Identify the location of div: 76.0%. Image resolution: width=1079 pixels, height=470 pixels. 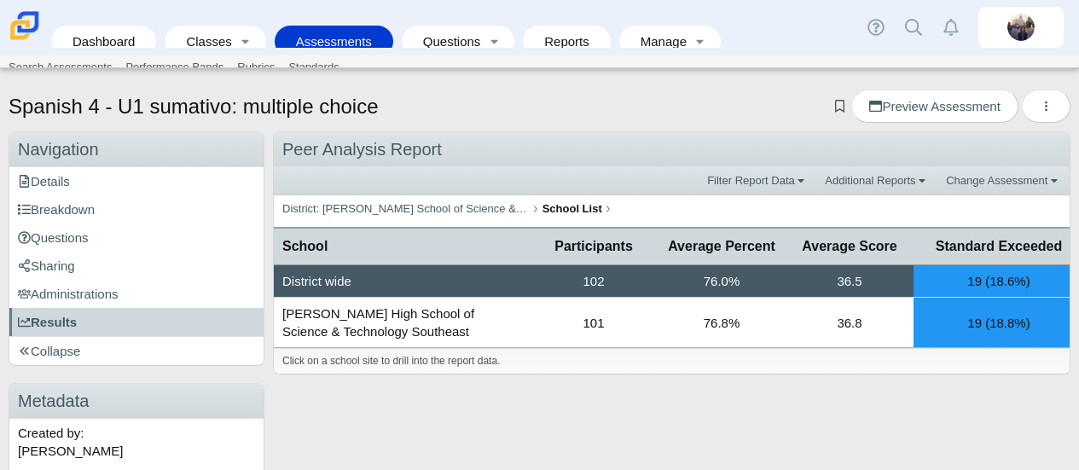
(722, 281).